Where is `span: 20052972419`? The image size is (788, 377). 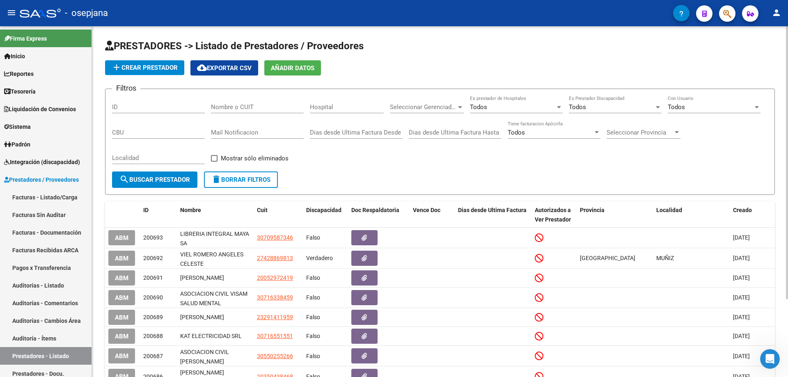 span: 20052972419 is located at coordinates (275, 278).